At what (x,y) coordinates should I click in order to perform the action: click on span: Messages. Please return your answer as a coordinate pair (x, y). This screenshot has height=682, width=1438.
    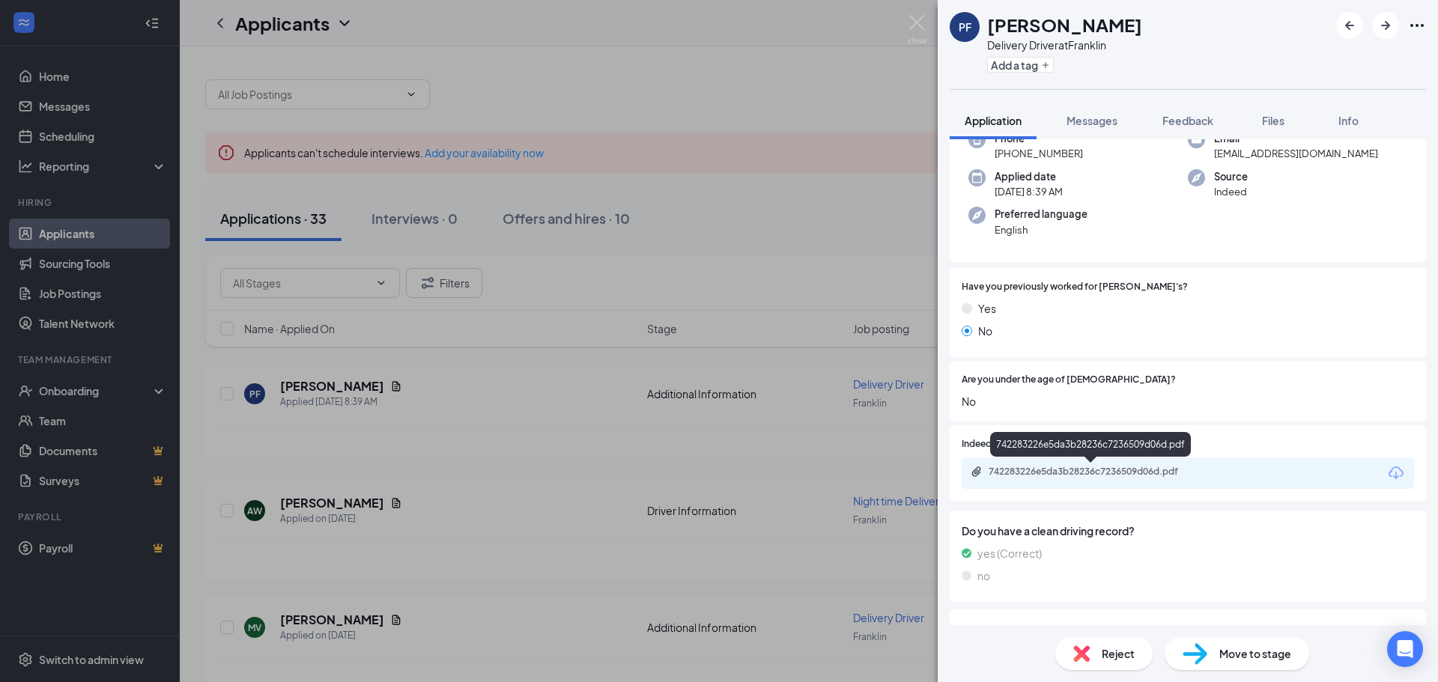
    Looking at the image, I should click on (1092, 121).